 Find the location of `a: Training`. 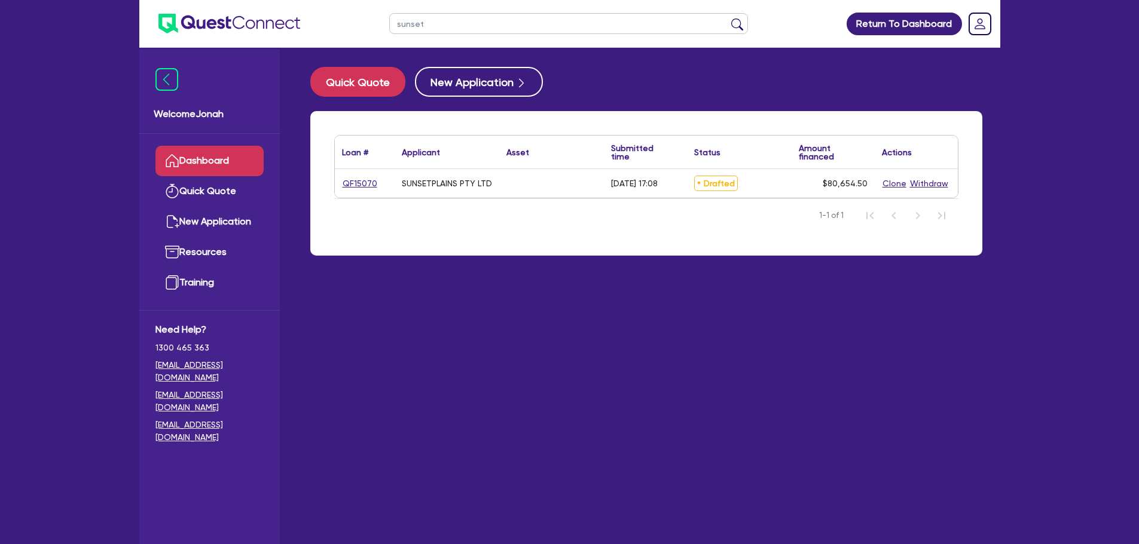

a: Training is located at coordinates (209, 283).